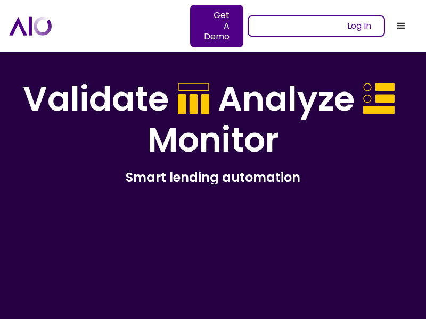  What do you see at coordinates (128, 26) in the screenshot?
I see `a: home` at bounding box center [128, 26].